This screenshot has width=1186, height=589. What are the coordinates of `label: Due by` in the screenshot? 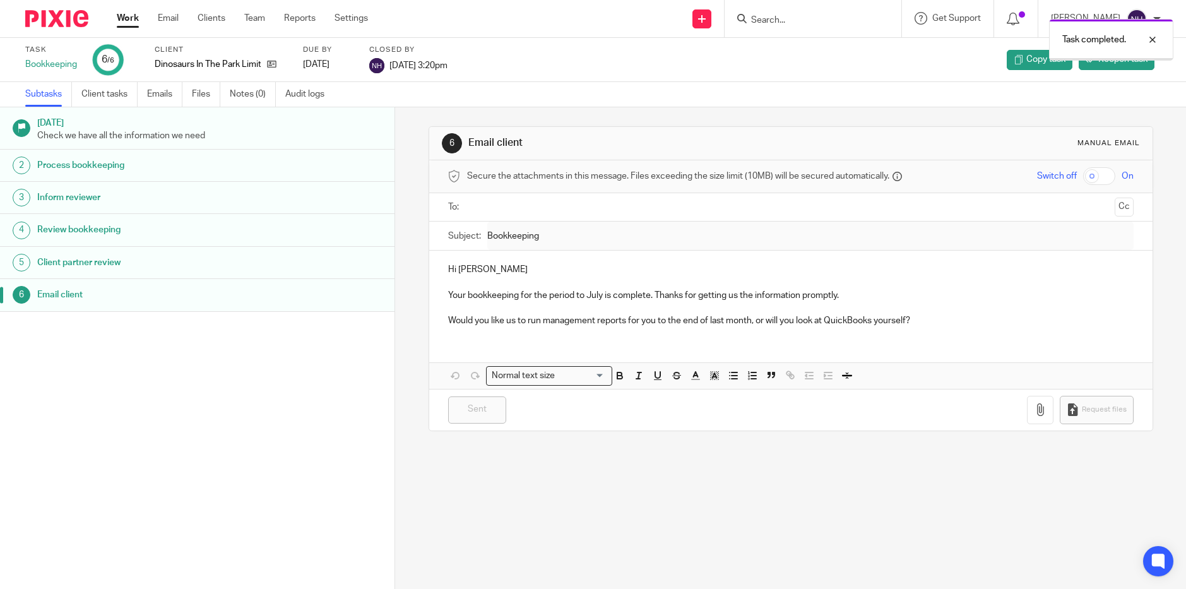 It's located at (328, 50).